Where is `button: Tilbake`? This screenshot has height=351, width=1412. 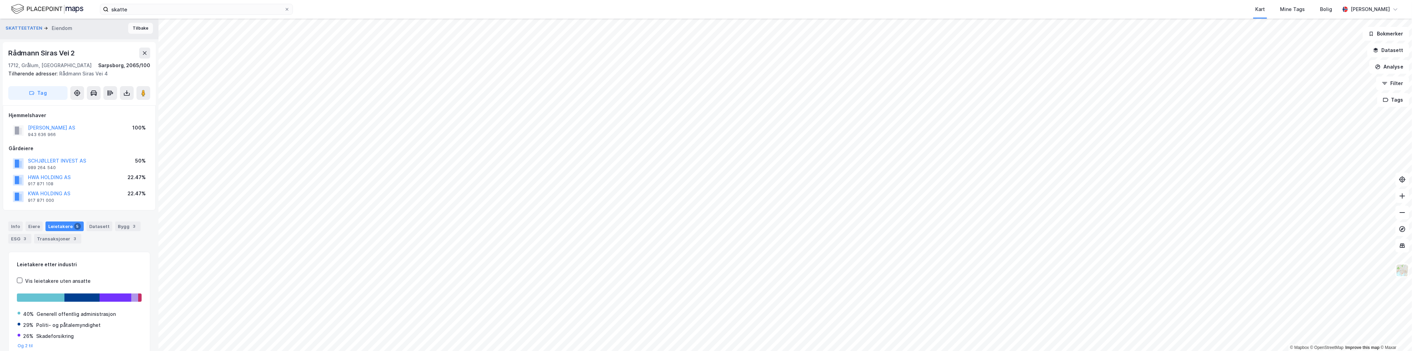 button: Tilbake is located at coordinates (141, 28).